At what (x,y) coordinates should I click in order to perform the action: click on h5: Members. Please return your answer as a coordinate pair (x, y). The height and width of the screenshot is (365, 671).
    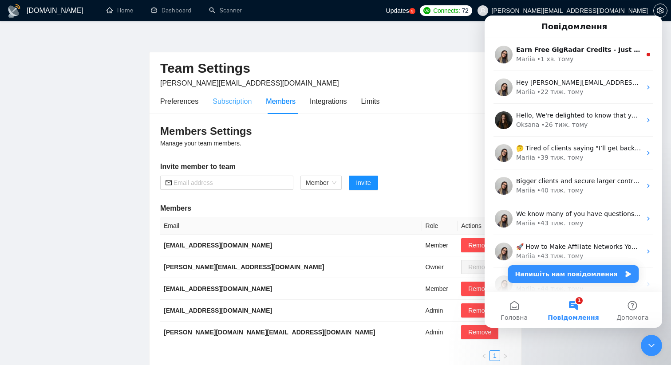
    Looking at the image, I should click on (336, 209).